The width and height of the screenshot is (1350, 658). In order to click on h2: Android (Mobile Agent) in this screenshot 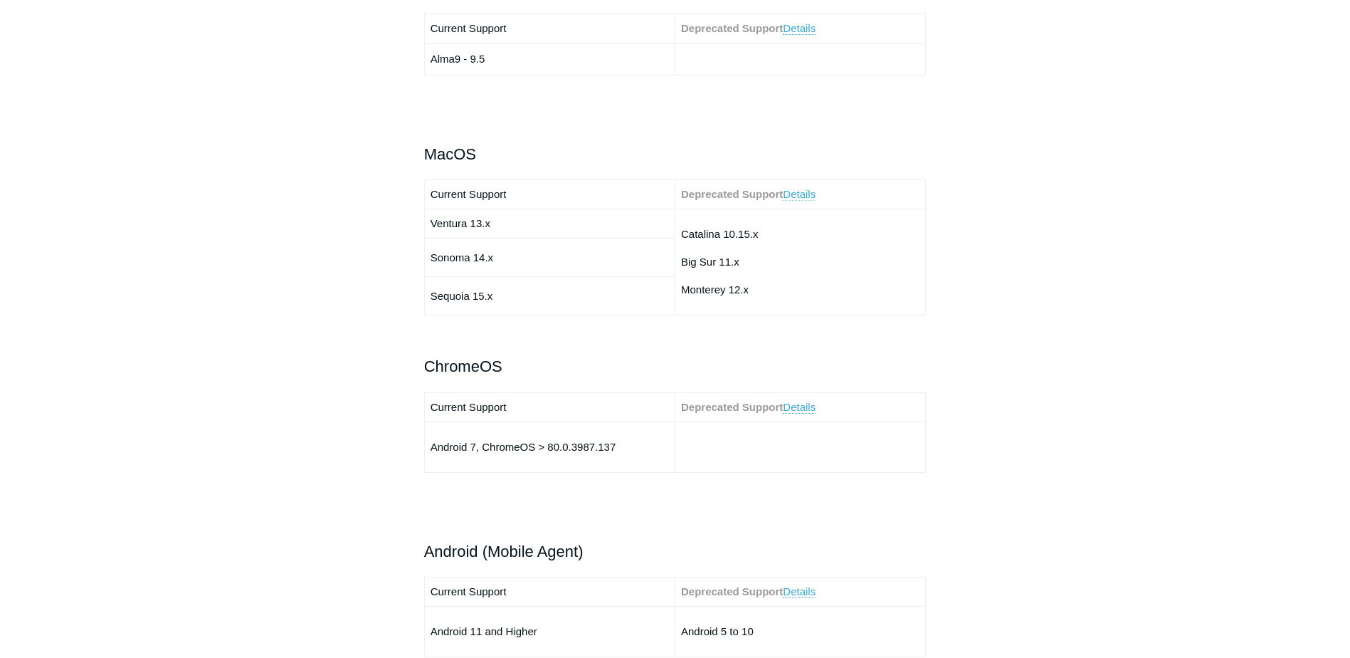, I will do `click(675, 551)`.